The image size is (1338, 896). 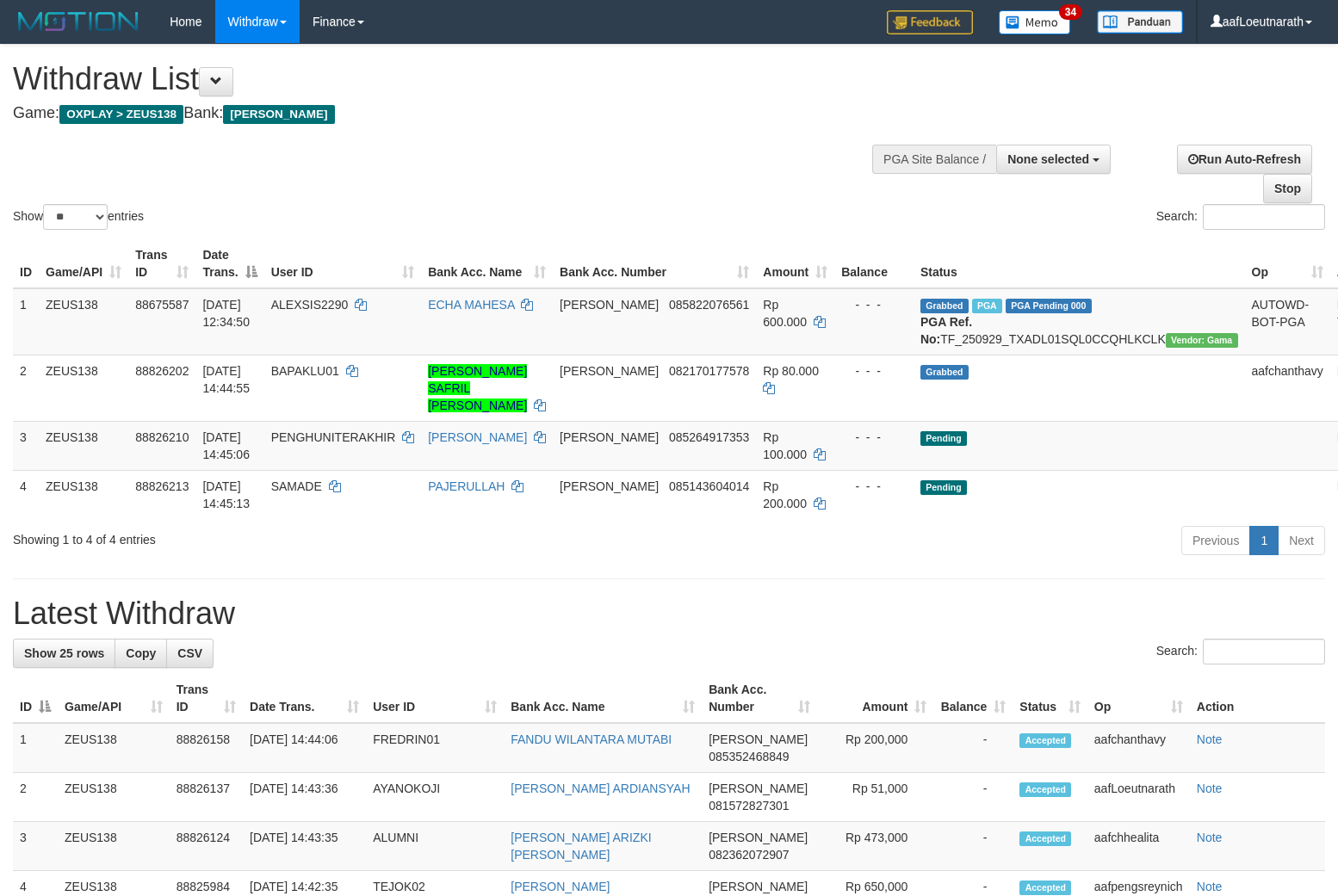 I want to click on th: Date Trans.: activate to sort column ascending, so click(x=304, y=698).